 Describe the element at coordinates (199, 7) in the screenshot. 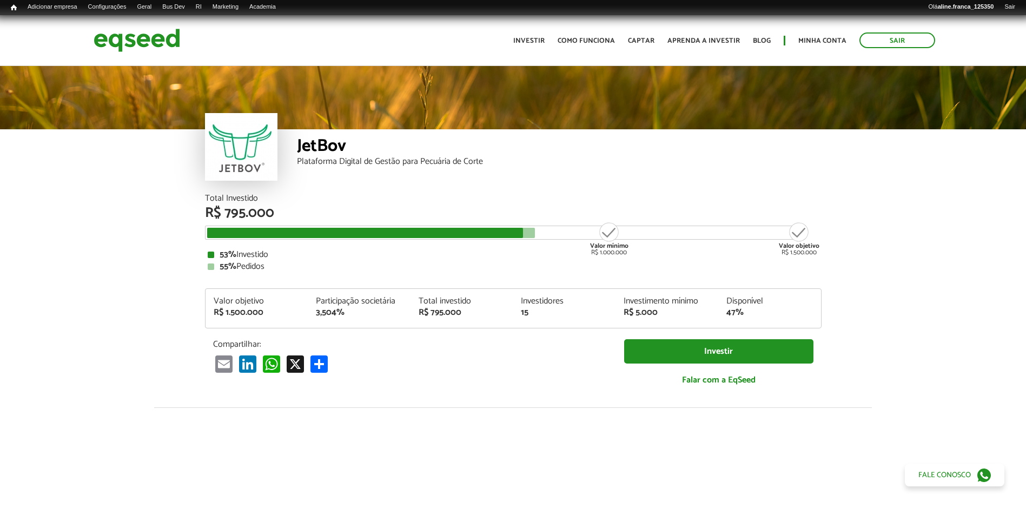

I see `a: RI` at that location.